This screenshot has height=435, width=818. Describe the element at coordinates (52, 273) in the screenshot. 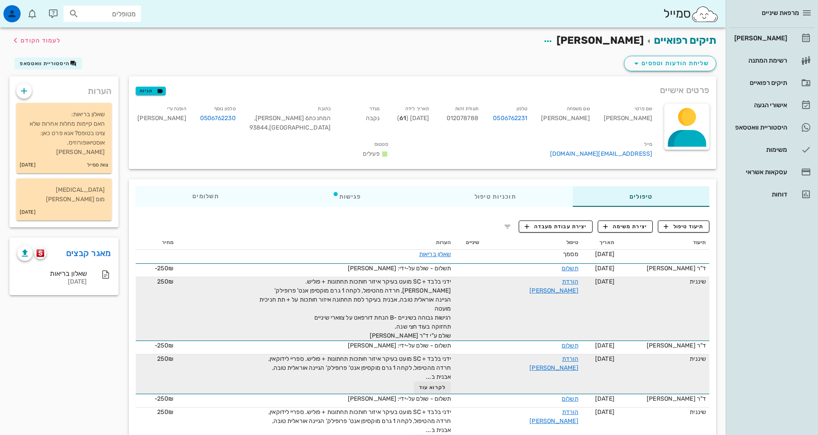

I see `div: שאלון בריאות` at that location.